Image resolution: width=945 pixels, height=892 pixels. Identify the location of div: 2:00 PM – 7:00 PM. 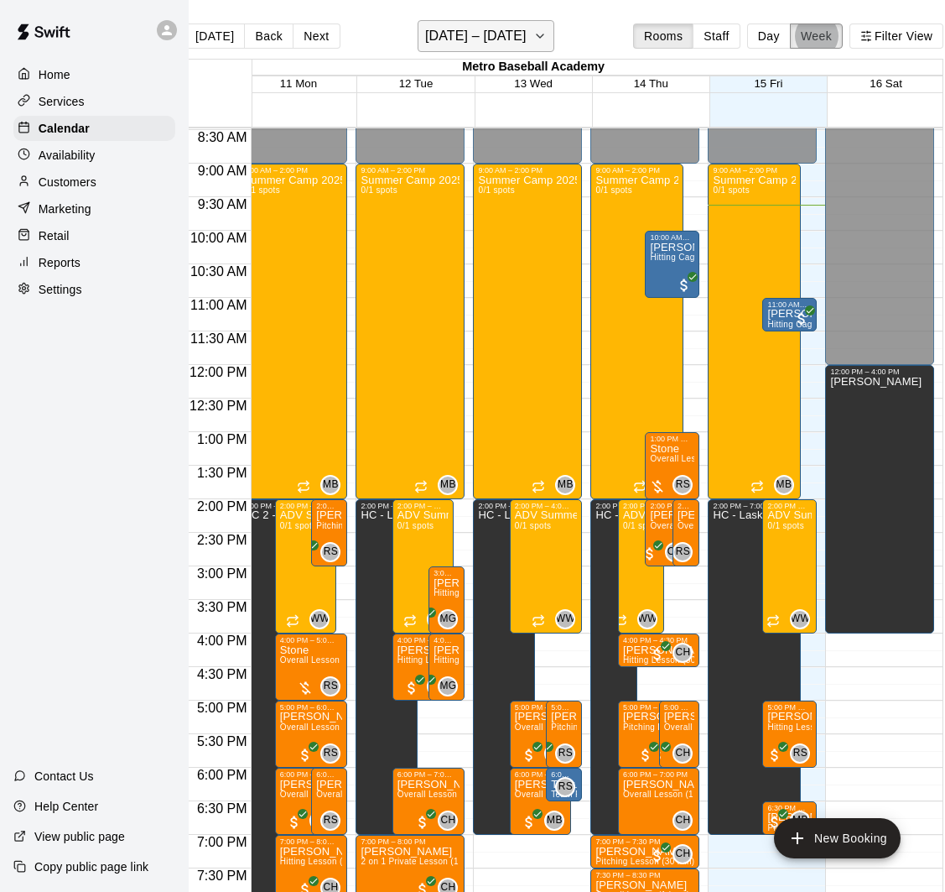
(504, 506).